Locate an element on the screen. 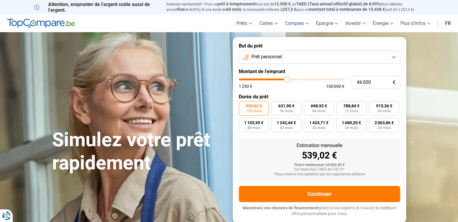 The height and width of the screenshot is (222, 458). span: 120 mois is located at coordinates (253, 111).